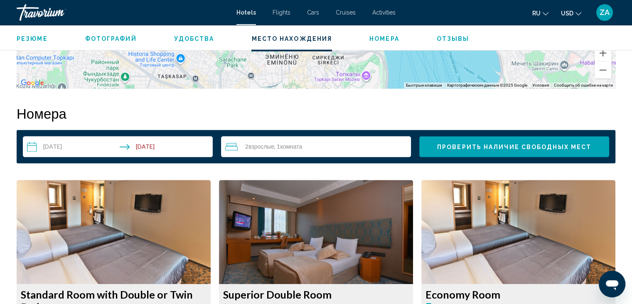  What do you see at coordinates (32, 39) in the screenshot?
I see `button: Резюме` at bounding box center [32, 39].